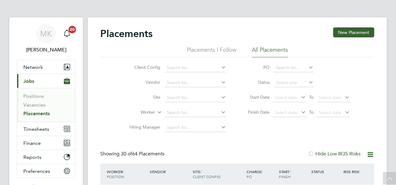 This screenshot has width=396, height=185. I want to click on button: Preferences, so click(46, 171).